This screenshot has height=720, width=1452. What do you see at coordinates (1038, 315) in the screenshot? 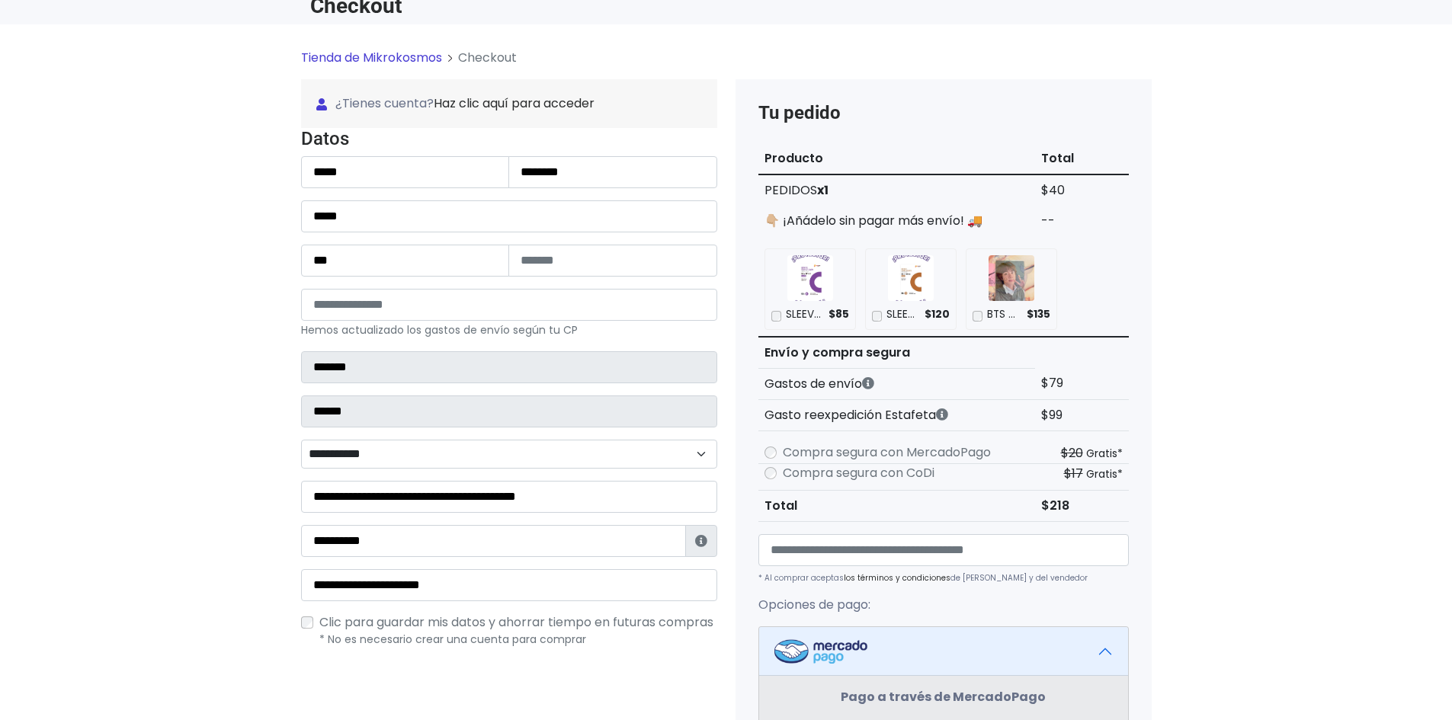
I see `span: $135` at bounding box center [1038, 315].